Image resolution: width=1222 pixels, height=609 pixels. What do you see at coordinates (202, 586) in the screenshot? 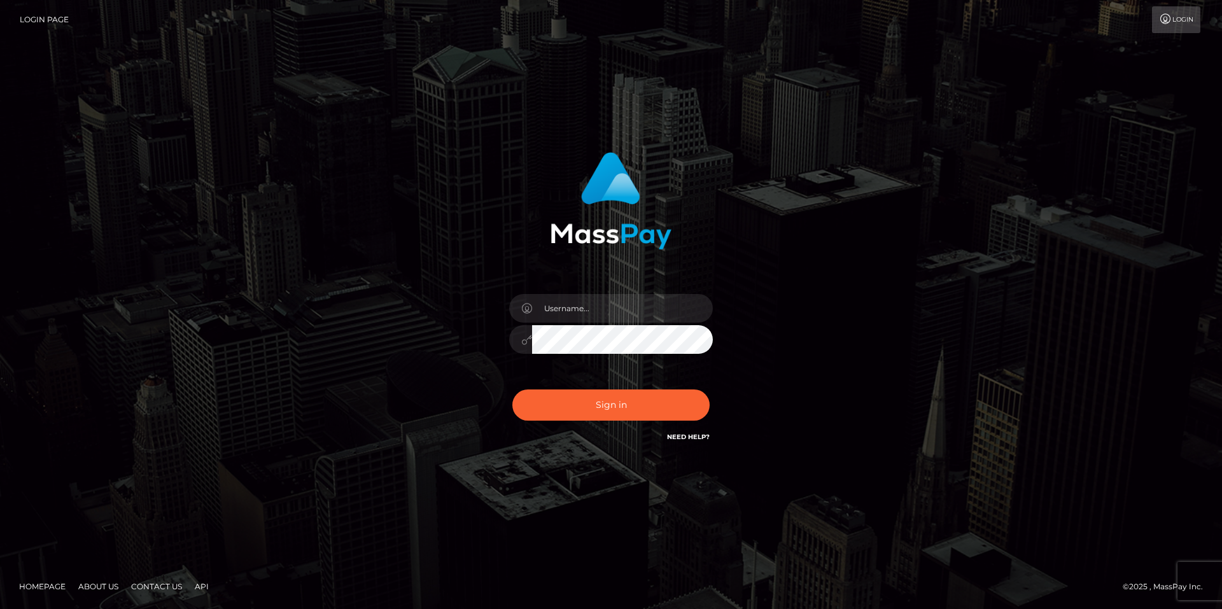
I see `a: API` at bounding box center [202, 586].